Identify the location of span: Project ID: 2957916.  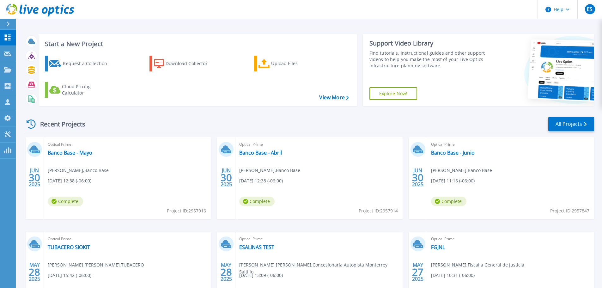
(187, 211).